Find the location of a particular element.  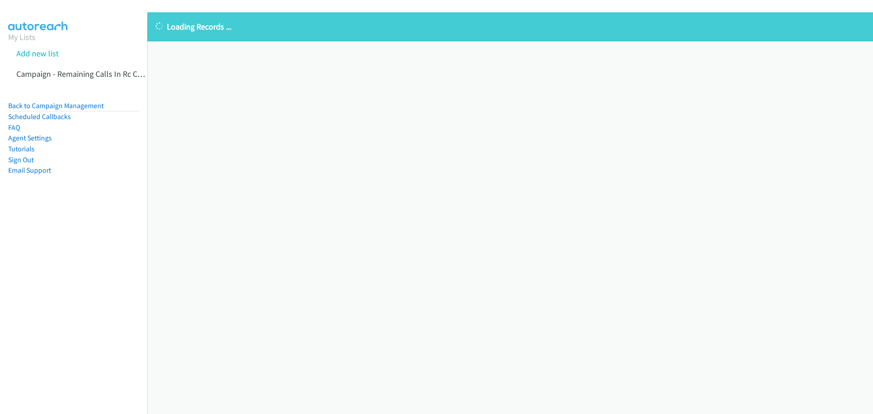

a: Scheduled Callbacks is located at coordinates (40, 116).